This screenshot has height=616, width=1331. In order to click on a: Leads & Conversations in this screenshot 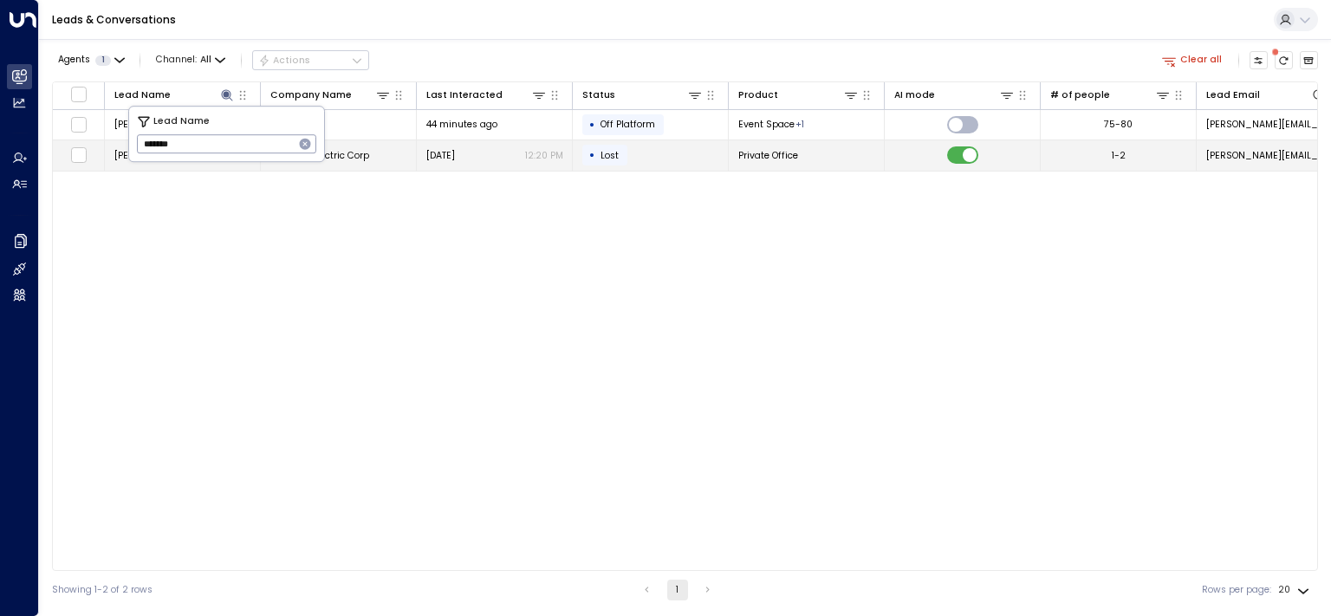, I will do `click(114, 19)`.